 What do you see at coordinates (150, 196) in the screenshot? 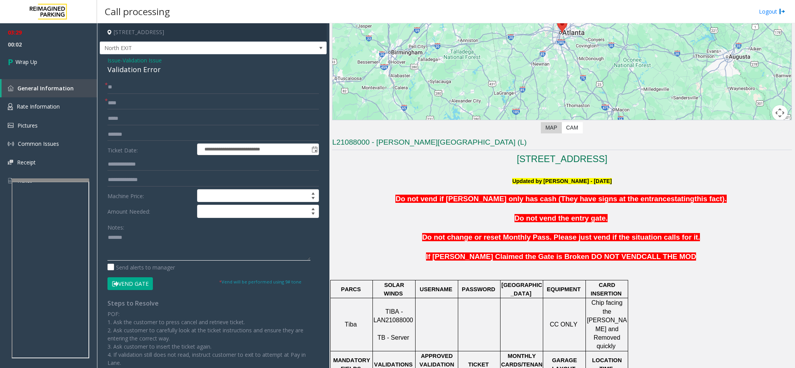
I see `label: Machine Price:` at bounding box center [150, 196].